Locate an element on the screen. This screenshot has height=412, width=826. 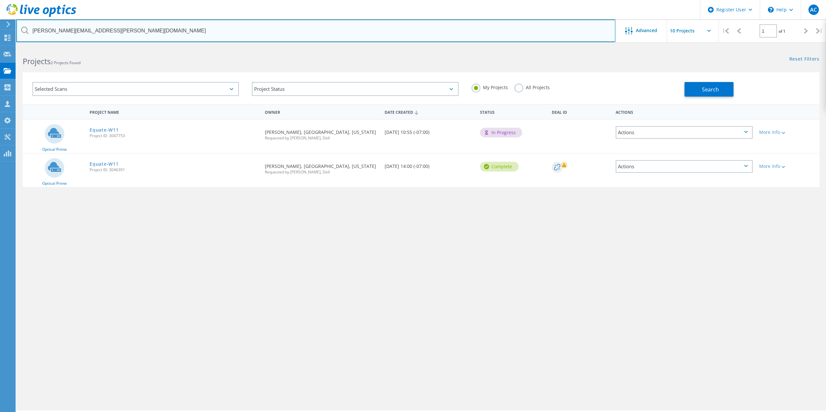
span: Project ID: 3047753 is located at coordinates (174, 136).